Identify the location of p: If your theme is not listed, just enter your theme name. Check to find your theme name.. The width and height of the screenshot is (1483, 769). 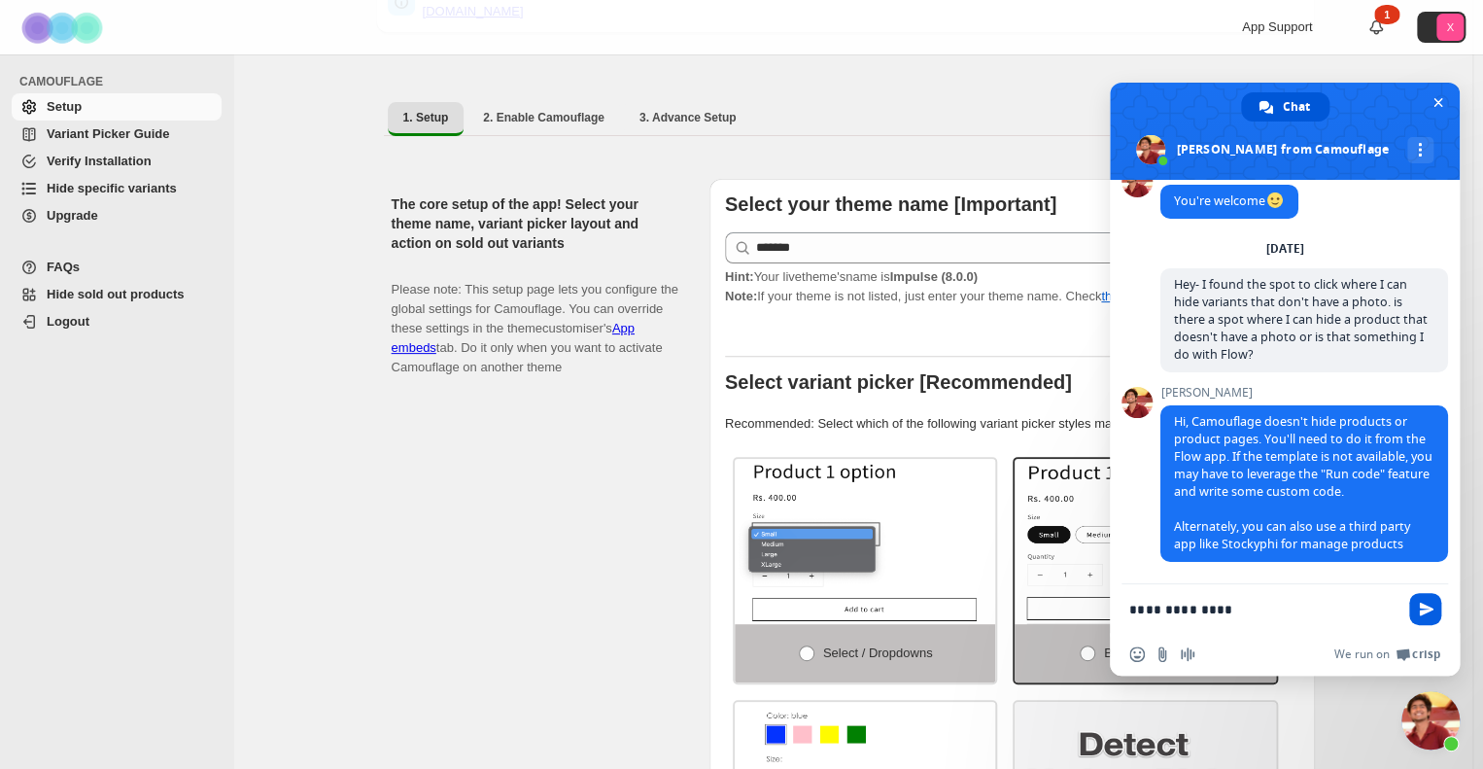
(1011, 287).